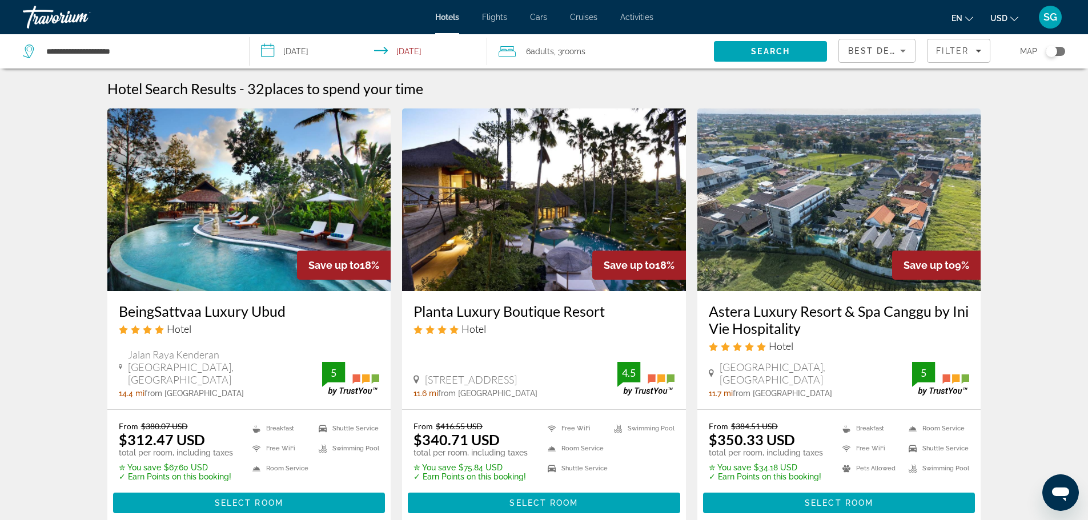  What do you see at coordinates (138, 51) in the screenshot?
I see `input: Search hotel destination` at bounding box center [138, 51].